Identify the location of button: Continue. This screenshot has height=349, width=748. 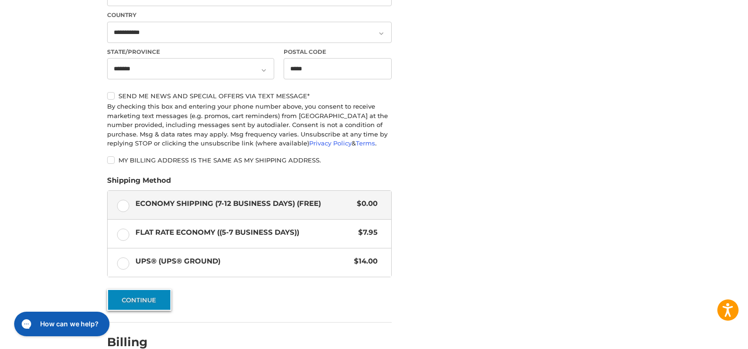
(139, 300).